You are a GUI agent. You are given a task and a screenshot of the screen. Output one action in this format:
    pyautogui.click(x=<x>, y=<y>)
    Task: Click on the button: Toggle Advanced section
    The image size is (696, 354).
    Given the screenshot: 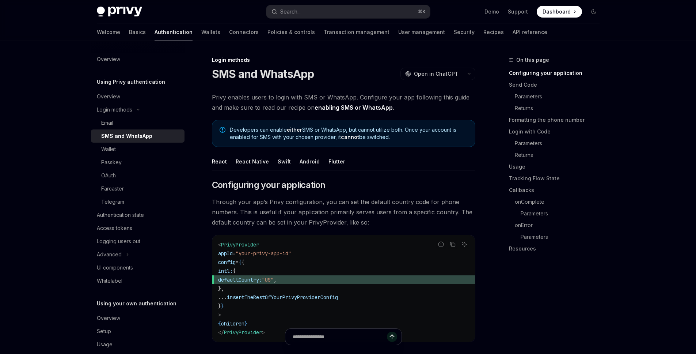 What is the action you would take?
    pyautogui.click(x=138, y=254)
    